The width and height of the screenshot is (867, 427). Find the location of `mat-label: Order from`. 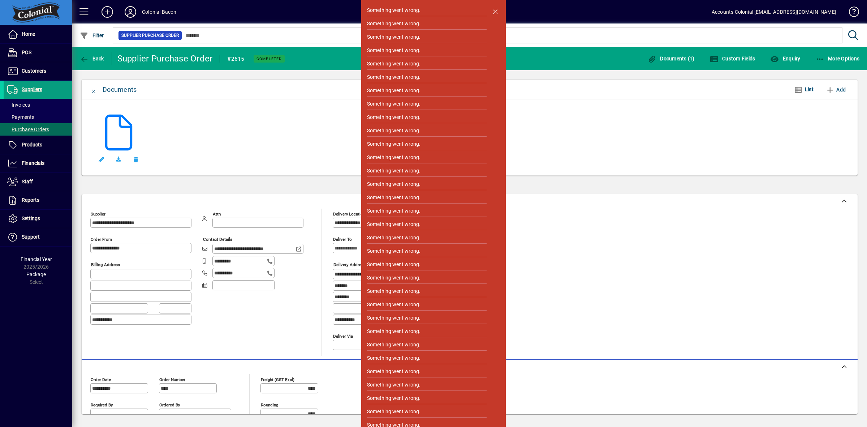

mat-label: Order from is located at coordinates (101, 239).